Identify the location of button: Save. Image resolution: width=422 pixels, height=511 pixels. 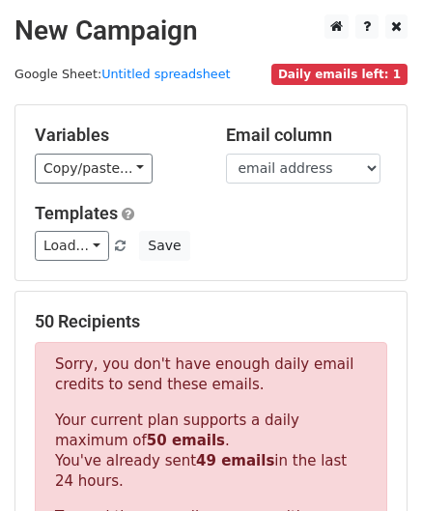
(164, 245).